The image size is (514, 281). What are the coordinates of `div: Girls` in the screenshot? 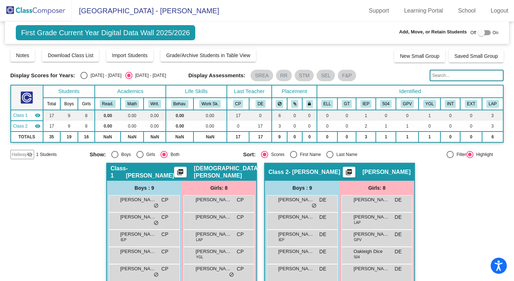 It's located at (149, 154).